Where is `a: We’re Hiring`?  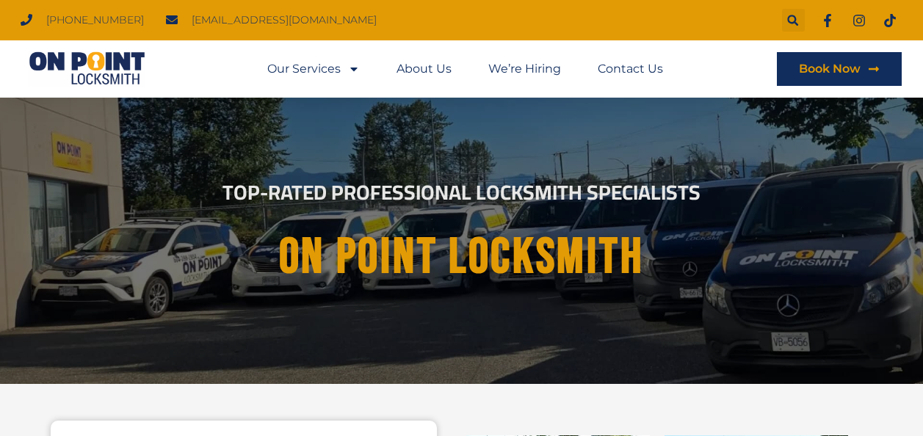
a: We’re Hiring is located at coordinates (524, 69).